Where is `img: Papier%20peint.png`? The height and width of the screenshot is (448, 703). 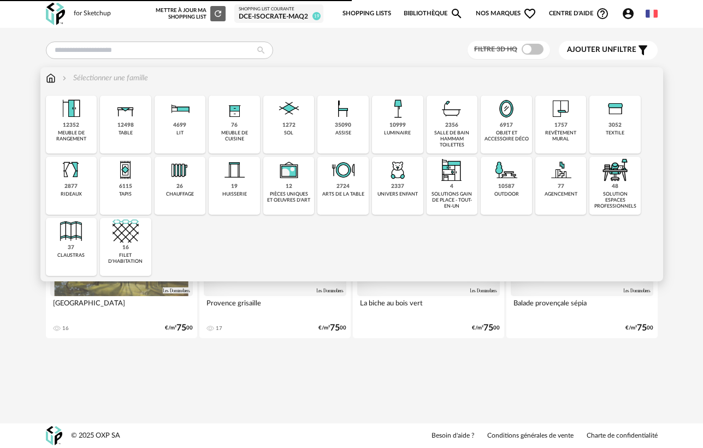
img: Papier%20peint.png is located at coordinates (561, 109).